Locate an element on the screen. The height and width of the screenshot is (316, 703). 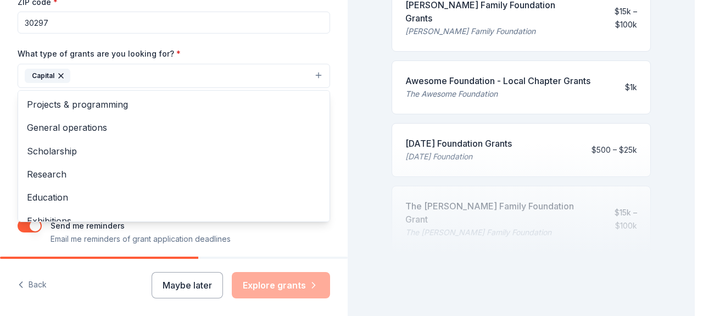
span: Scholarship is located at coordinates (174, 151).